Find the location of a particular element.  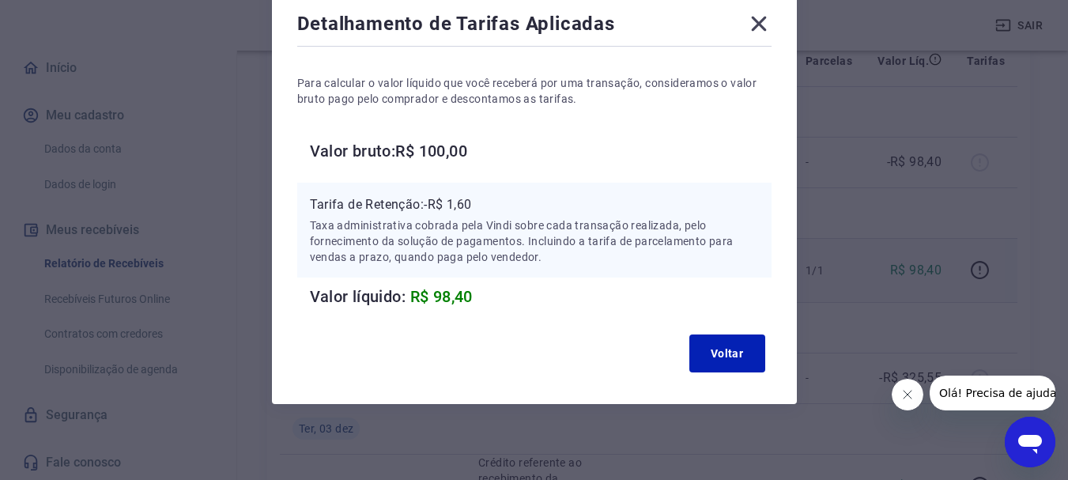

p: Para calcular o valor líquido que você receberá por uma transação, consideramos o valor bruto pag... is located at coordinates (535, 91).